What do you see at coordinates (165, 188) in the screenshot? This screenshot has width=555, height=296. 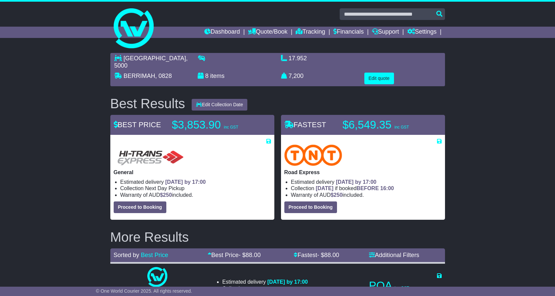 I see `span: Next Day Pickup` at bounding box center [165, 188].